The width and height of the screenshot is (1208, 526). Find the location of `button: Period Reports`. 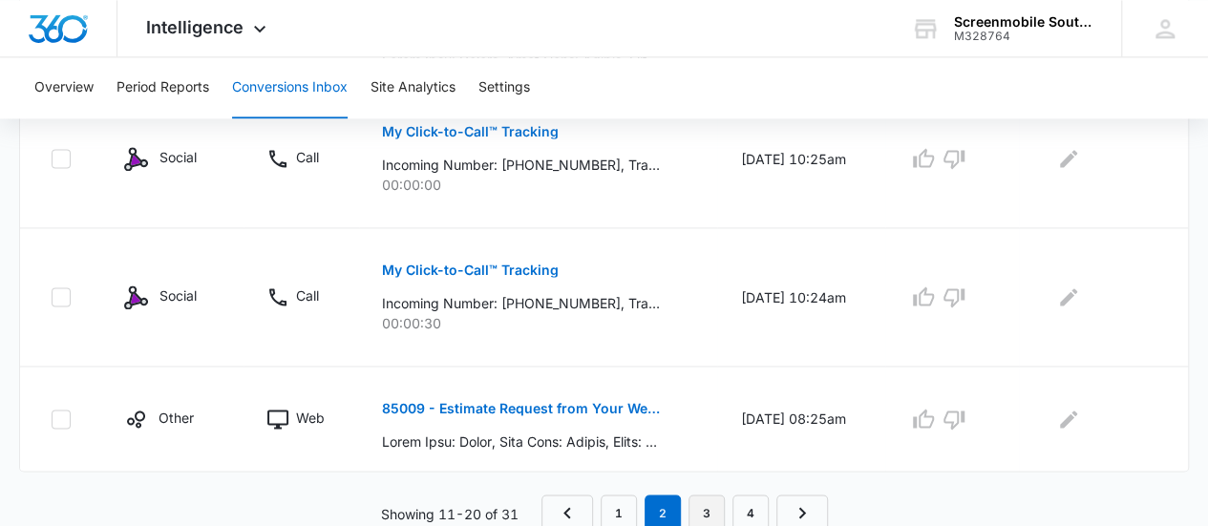

button: Period Reports is located at coordinates (162, 88).